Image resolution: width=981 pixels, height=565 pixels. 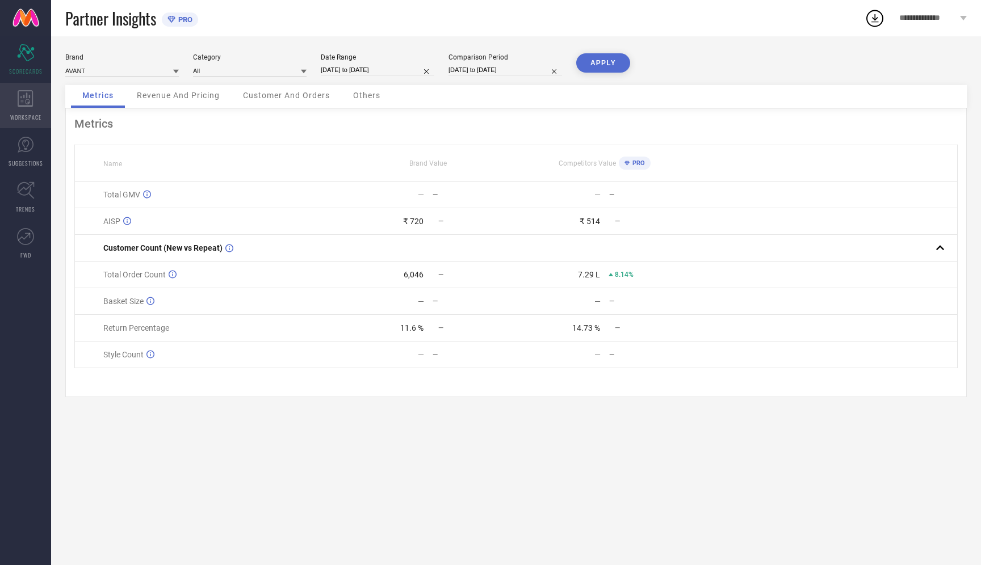 What do you see at coordinates (516, 124) in the screenshot?
I see `div: Metrics` at bounding box center [516, 124].